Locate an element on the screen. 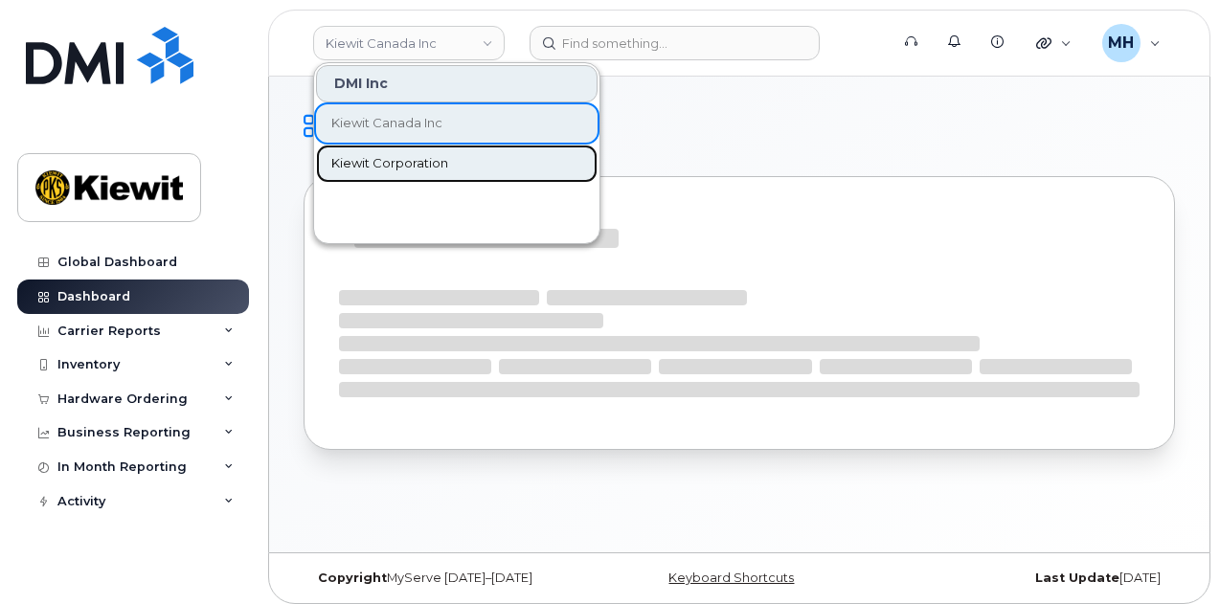 This screenshot has width=1220, height=604. strong: Last Update is located at coordinates (1077, 577).